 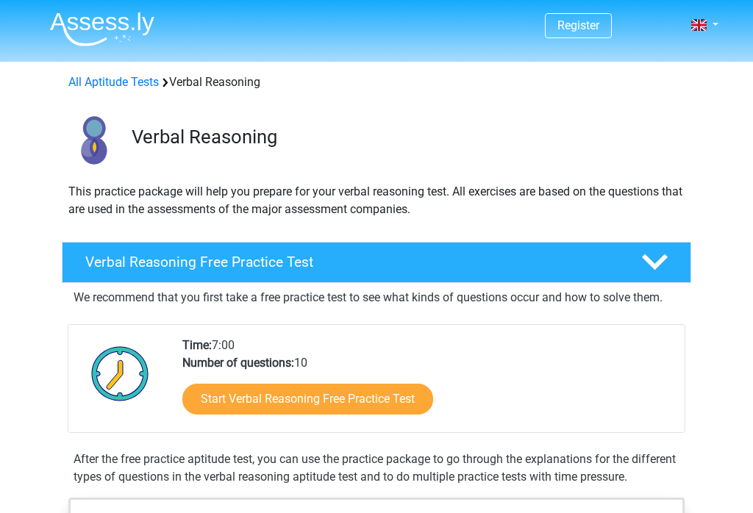 I want to click on div: Verbal Reasoning, so click(x=376, y=82).